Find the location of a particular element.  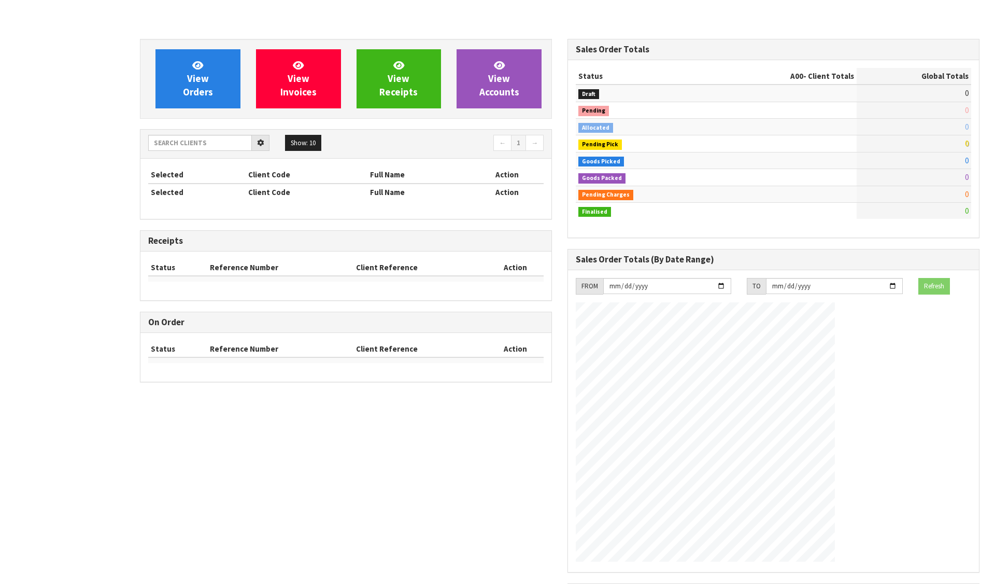

span: View Accounts is located at coordinates (499, 78).